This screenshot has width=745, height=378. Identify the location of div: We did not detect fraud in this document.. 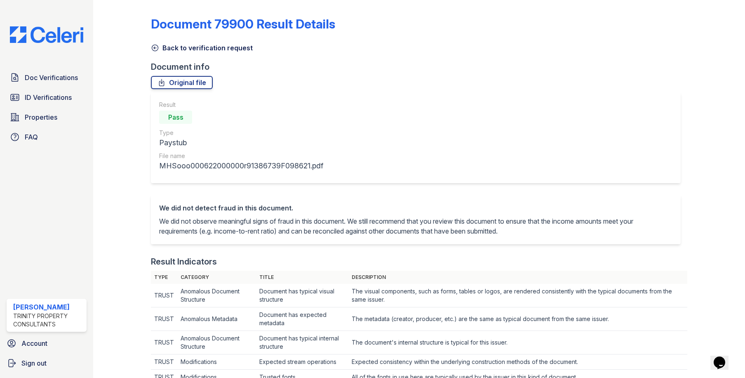
(416, 208).